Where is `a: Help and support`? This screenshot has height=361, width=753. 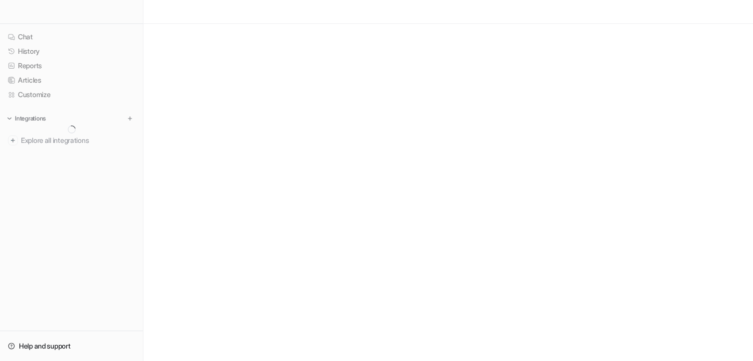 a: Help and support is located at coordinates (71, 346).